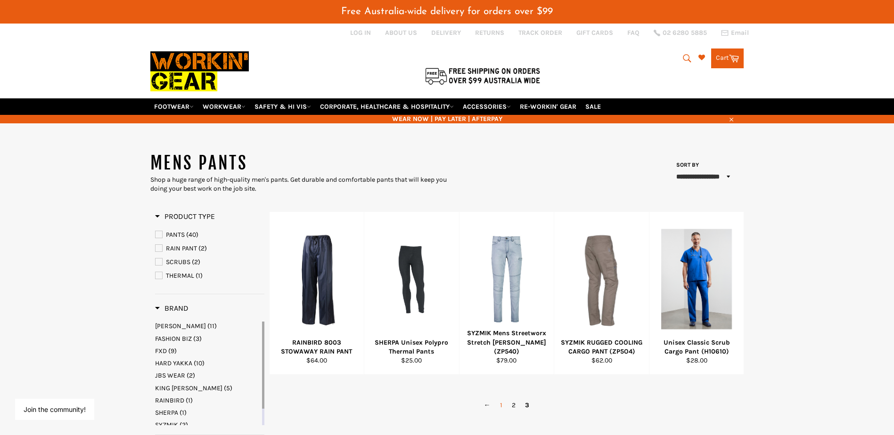  Describe the element at coordinates (686, 165) in the screenshot. I see `label: Sort by` at that location.